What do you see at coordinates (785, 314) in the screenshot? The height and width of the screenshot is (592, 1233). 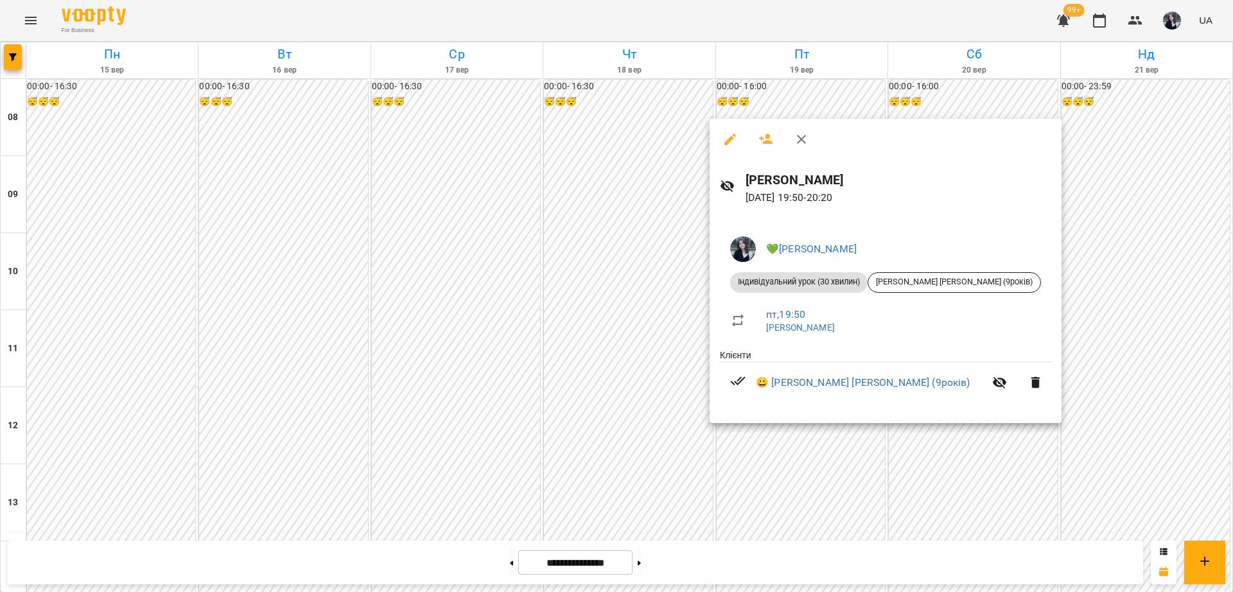 I see `a: пт , 19:50` at bounding box center [785, 314].